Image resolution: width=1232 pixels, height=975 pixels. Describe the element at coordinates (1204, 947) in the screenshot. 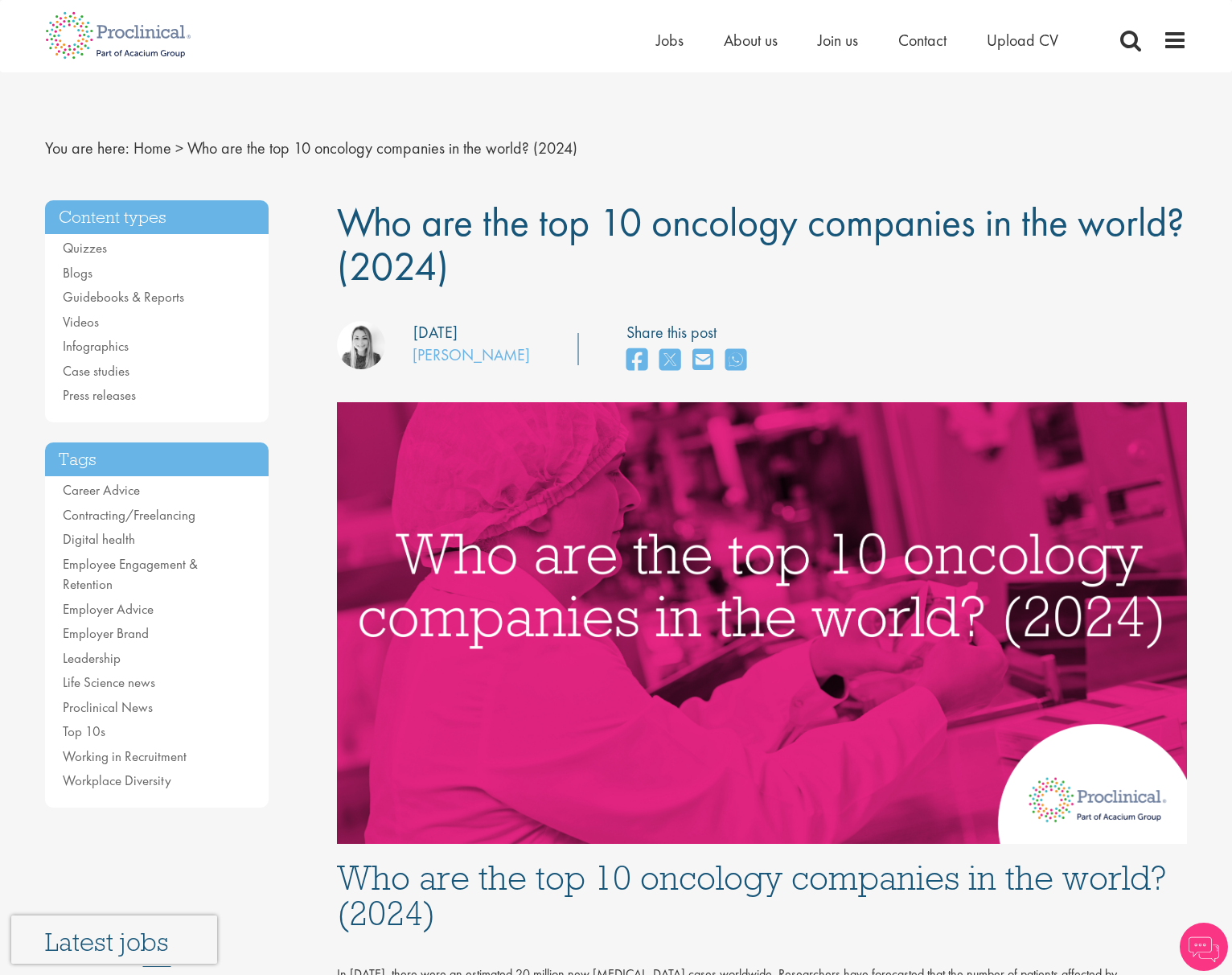

I see `img: Chatbot` at that location.